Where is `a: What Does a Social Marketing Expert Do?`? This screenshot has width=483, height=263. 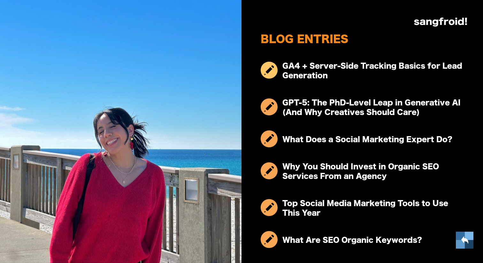
a: What Does a Social Marketing Expert Do? is located at coordinates (362, 139).